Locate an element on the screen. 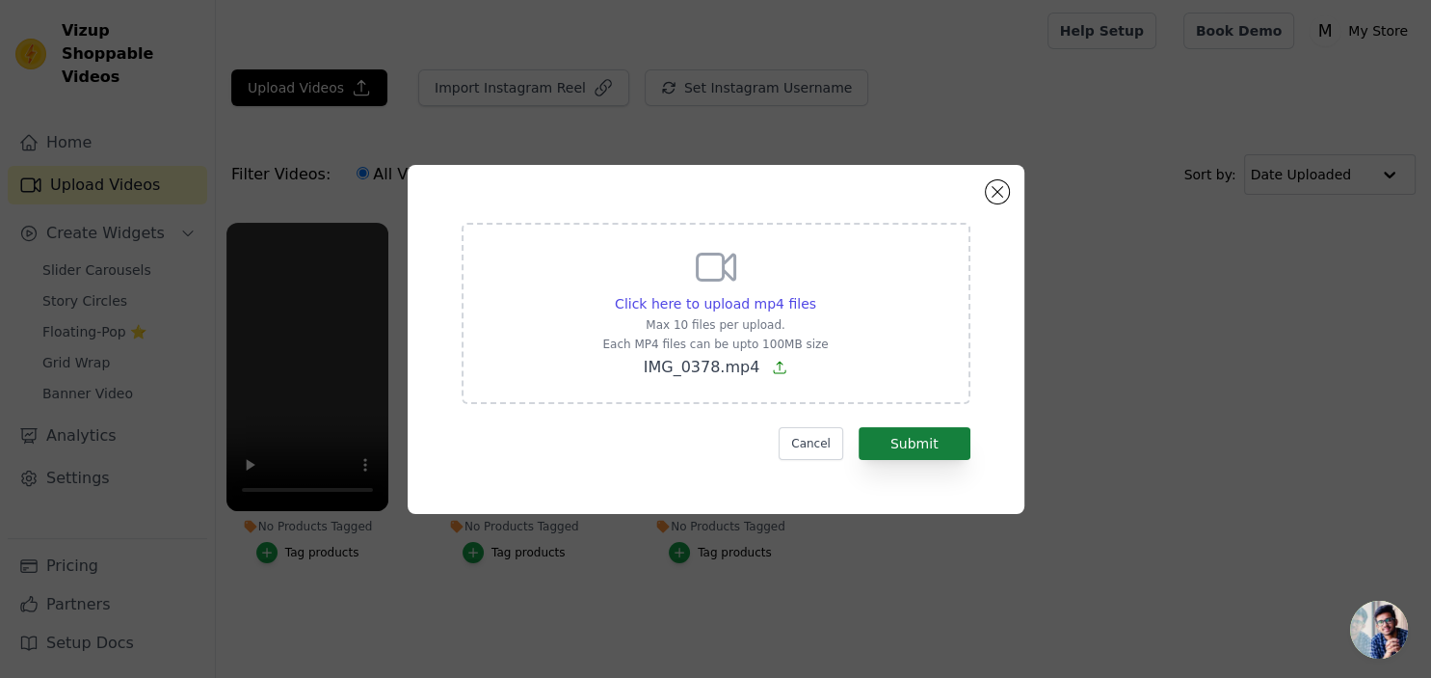 The image size is (1431, 678). span: IMG_0378.mp4 is located at coordinates (702, 366).